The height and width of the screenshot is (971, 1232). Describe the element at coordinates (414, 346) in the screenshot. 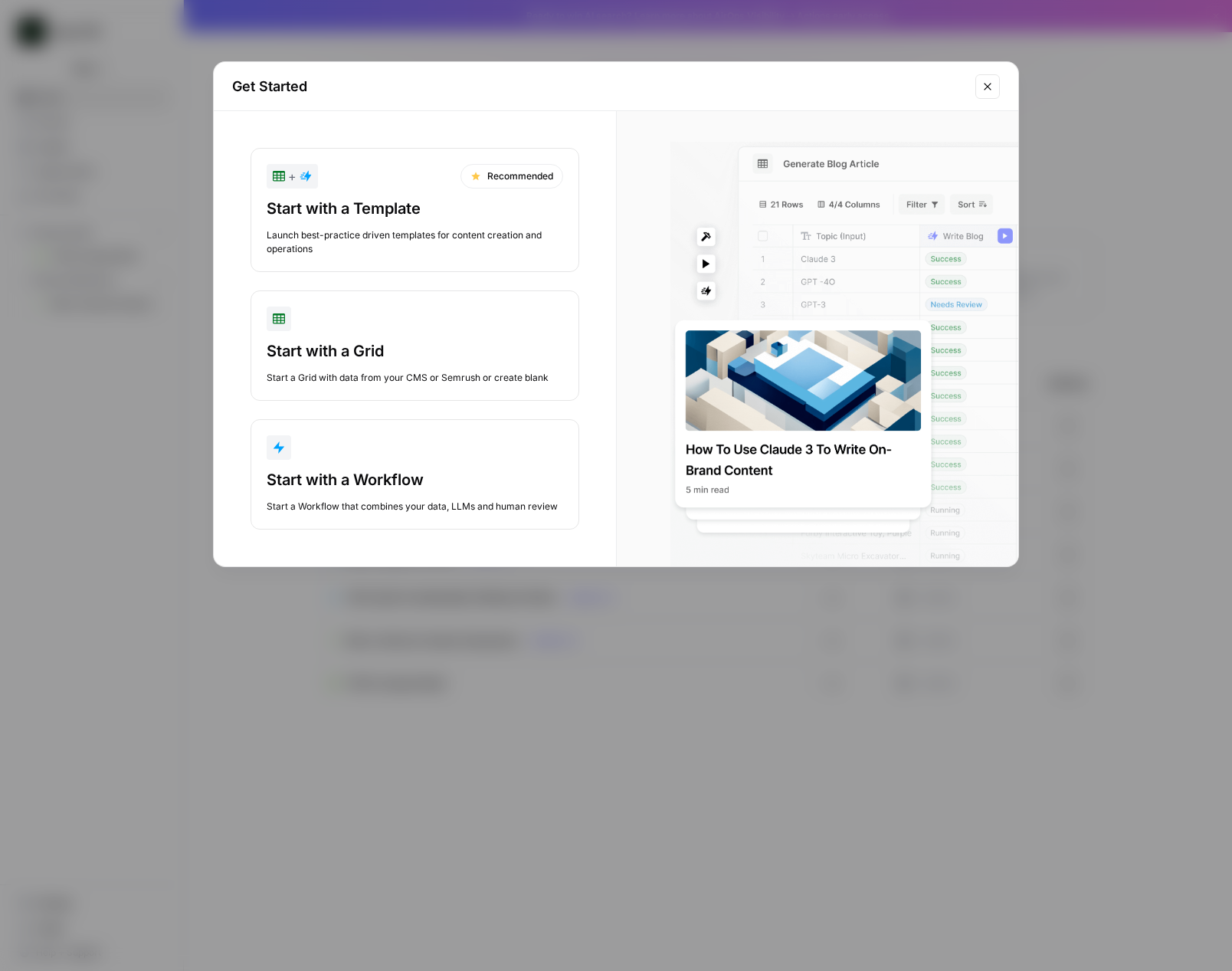

I see `button: Start with a GridStart a Grid with data from your CMS or Semrush or create blank` at that location.